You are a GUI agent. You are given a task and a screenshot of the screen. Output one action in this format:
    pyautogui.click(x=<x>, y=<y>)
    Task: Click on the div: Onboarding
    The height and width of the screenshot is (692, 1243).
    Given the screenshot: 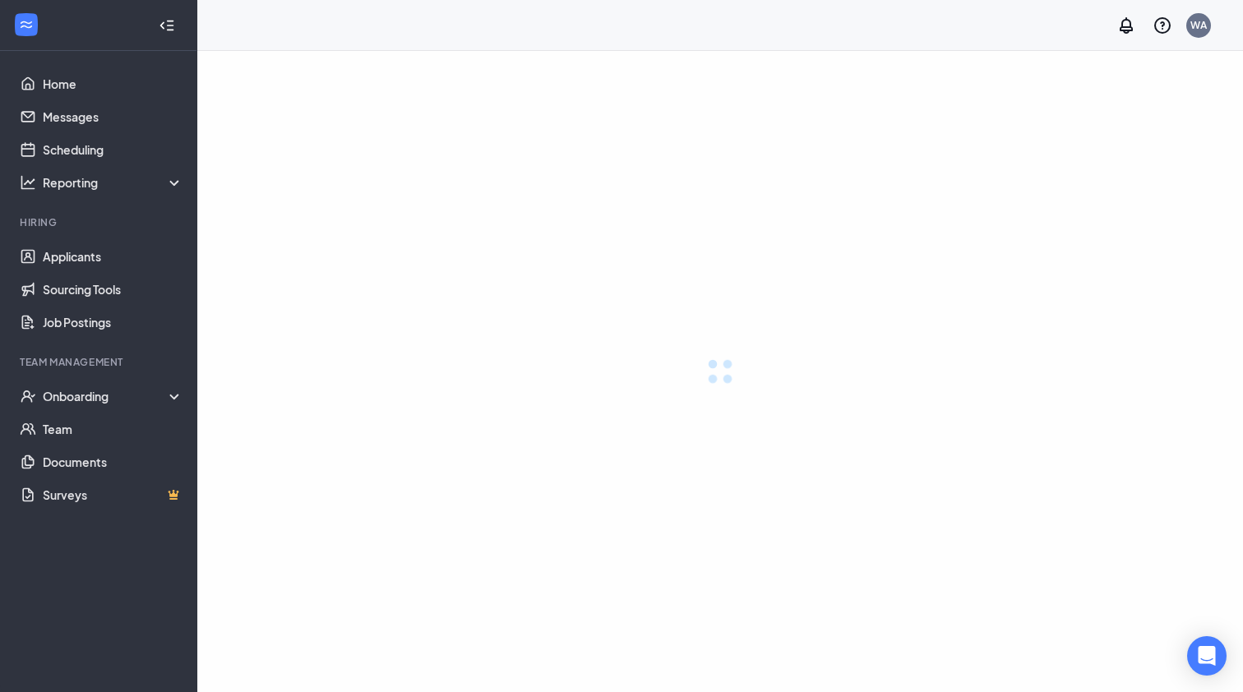 What is the action you would take?
    pyautogui.click(x=113, y=396)
    